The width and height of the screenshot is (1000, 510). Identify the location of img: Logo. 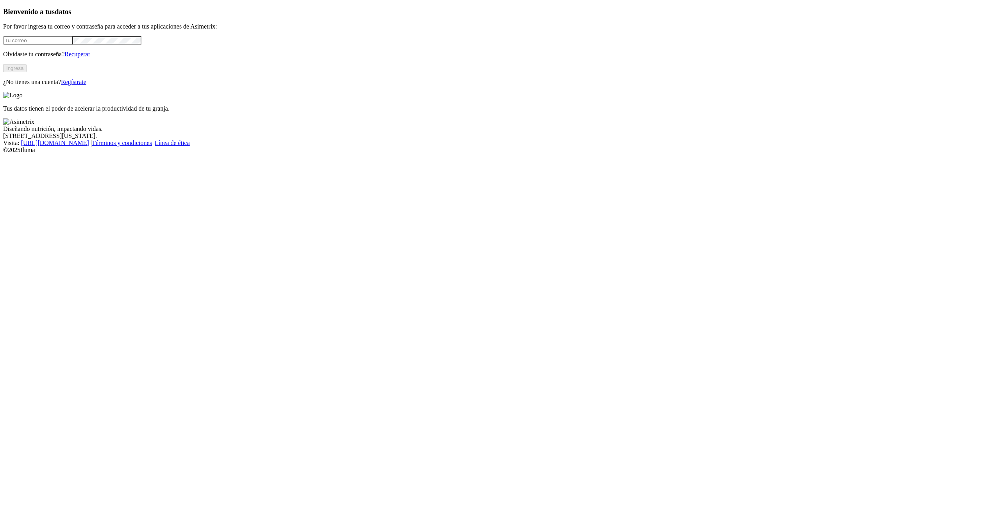
(13, 95).